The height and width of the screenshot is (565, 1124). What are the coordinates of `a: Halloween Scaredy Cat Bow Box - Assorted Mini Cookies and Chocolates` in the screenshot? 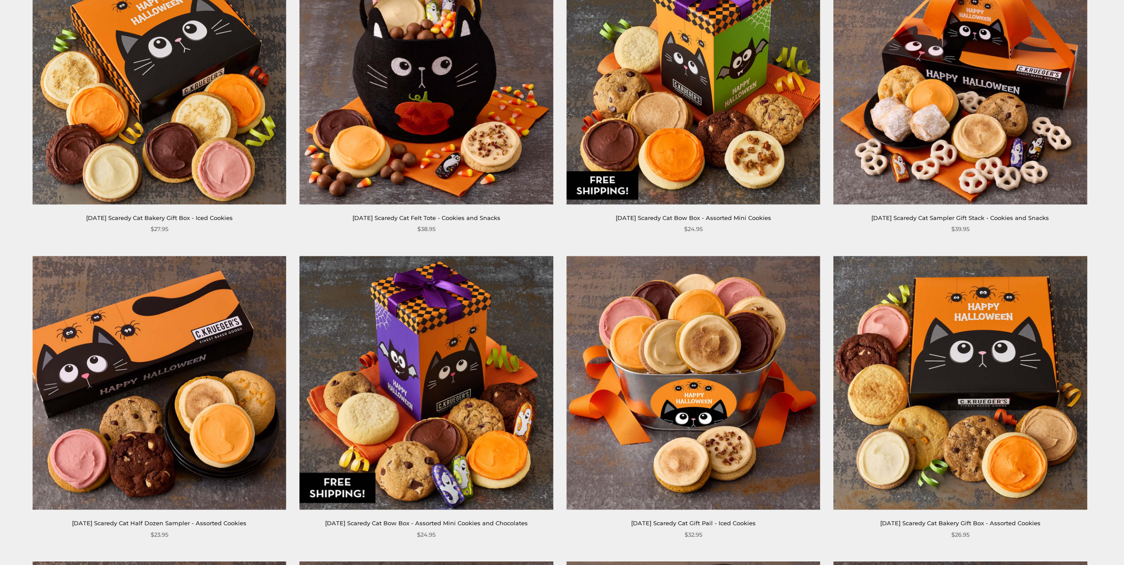 It's located at (426, 383).